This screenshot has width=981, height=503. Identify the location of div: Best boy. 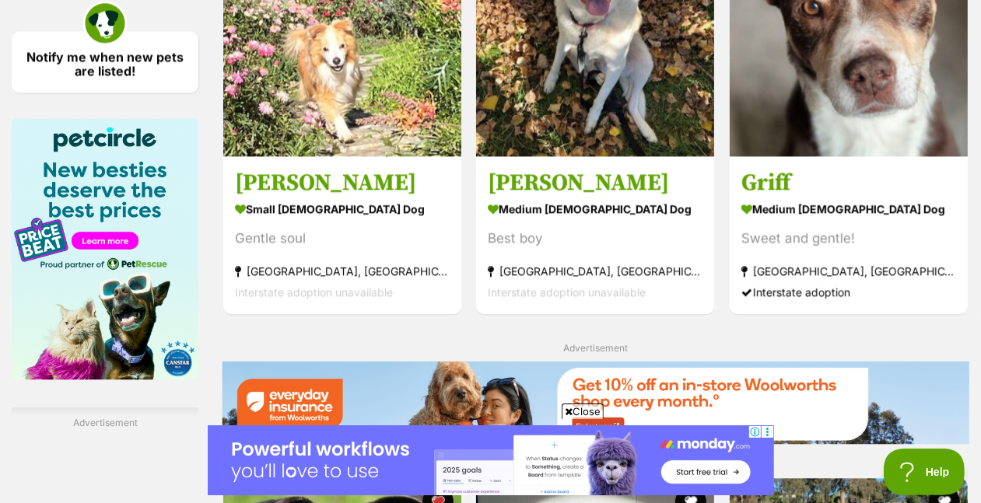
(595, 238).